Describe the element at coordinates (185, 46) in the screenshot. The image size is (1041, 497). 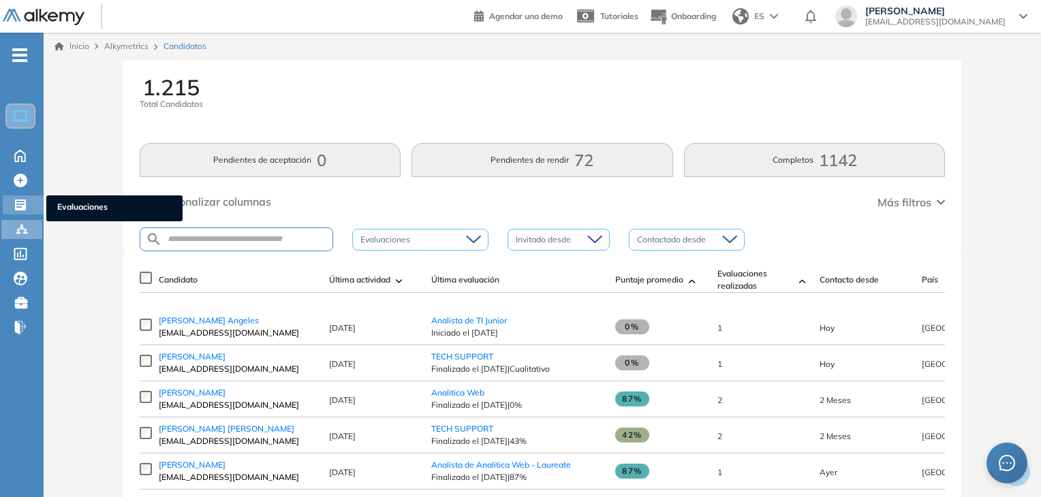
I see `span: Candidatos` at that location.